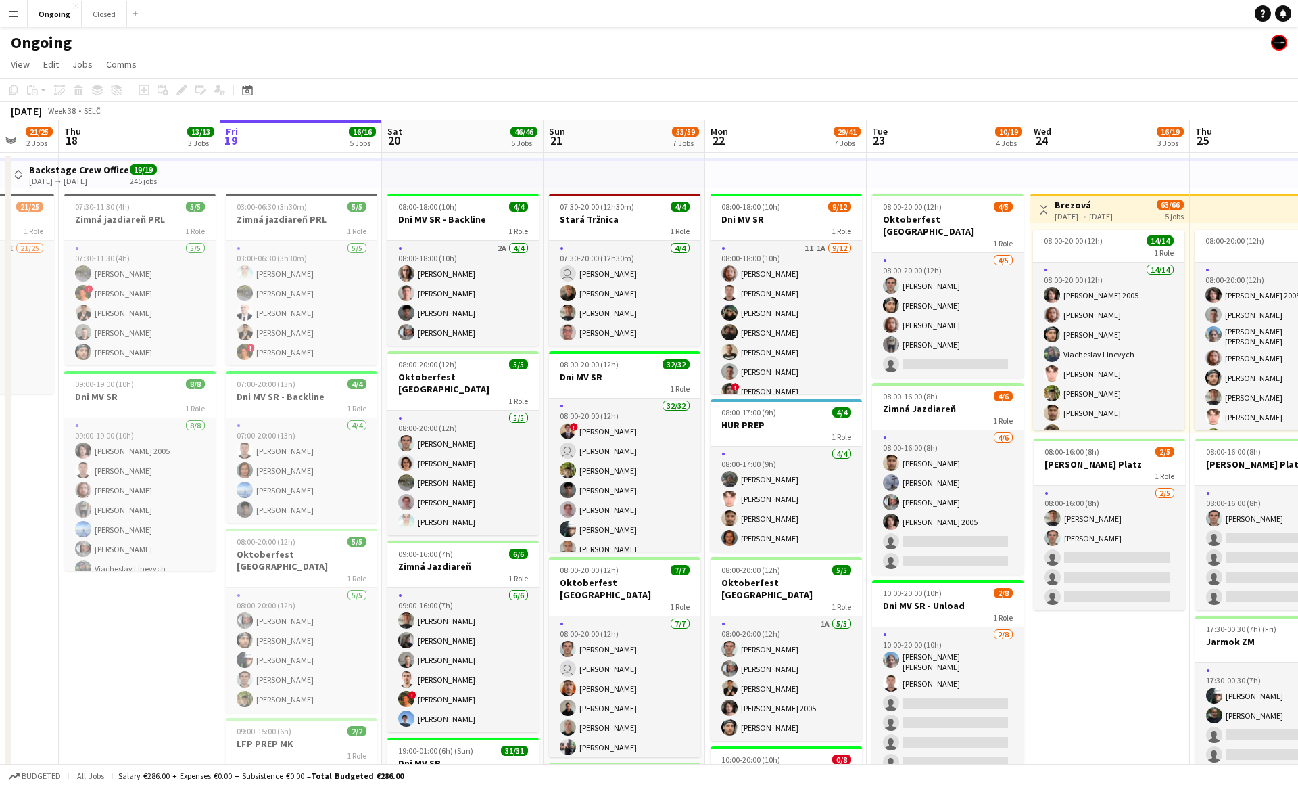 Image resolution: width=1298 pixels, height=787 pixels. Describe the element at coordinates (1165, 451) in the screenshot. I see `span: 2/5` at that location.